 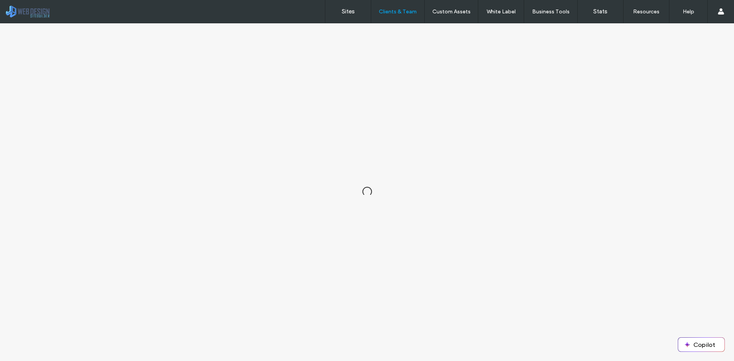 What do you see at coordinates (348, 11) in the screenshot?
I see `label: Sites` at bounding box center [348, 11].